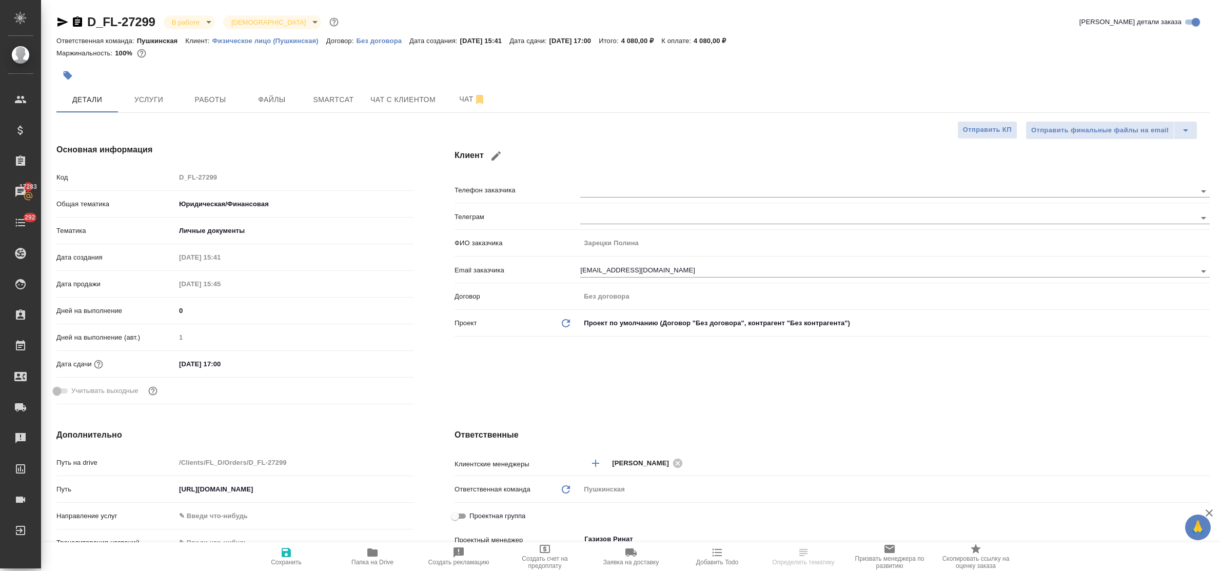  What do you see at coordinates (517, 217) in the screenshot?
I see `p: Телеграм` at bounding box center [517, 217].